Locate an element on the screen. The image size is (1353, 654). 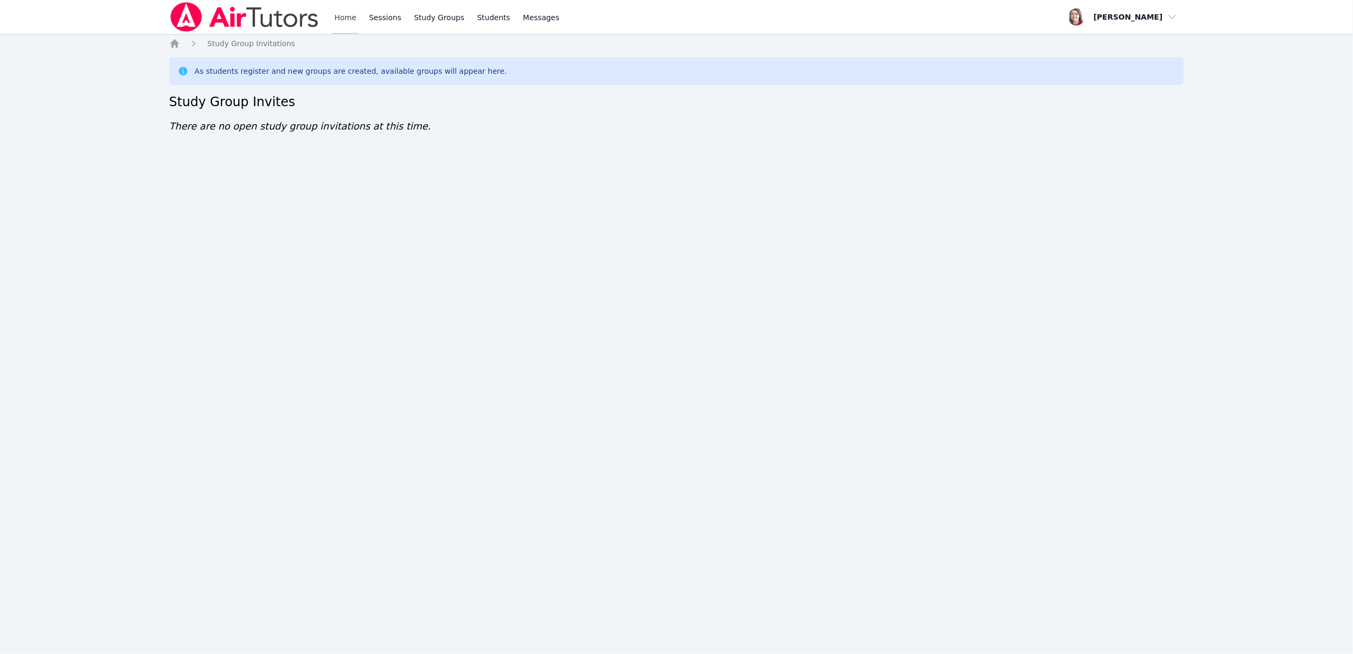
nav: Breadcrumb is located at coordinates (677, 44).